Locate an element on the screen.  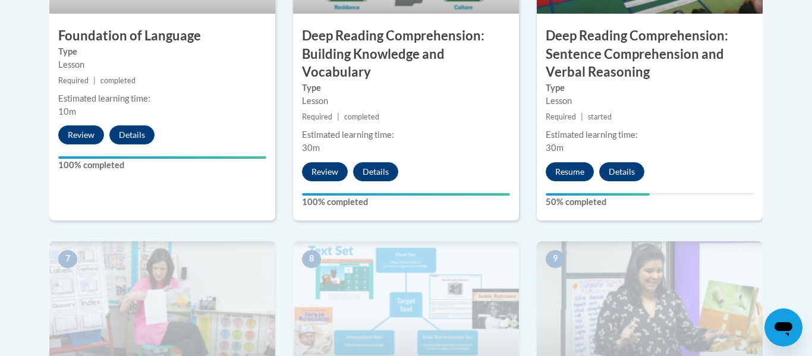
span: started is located at coordinates (600, 116).